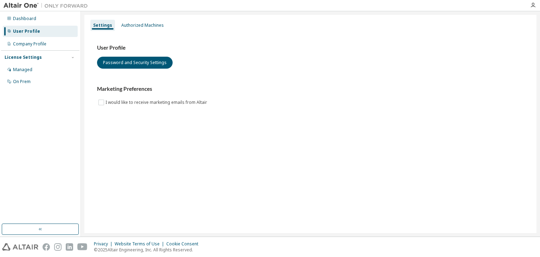 The width and height of the screenshot is (540, 257). Describe the element at coordinates (310, 89) in the screenshot. I see `h3: Marketing Preferences` at that location.